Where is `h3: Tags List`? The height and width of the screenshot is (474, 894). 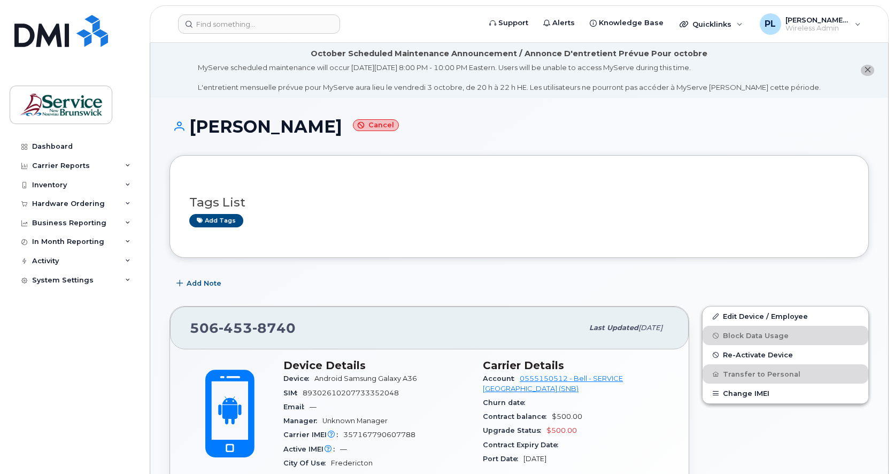
h3: Tags List is located at coordinates (519, 202).